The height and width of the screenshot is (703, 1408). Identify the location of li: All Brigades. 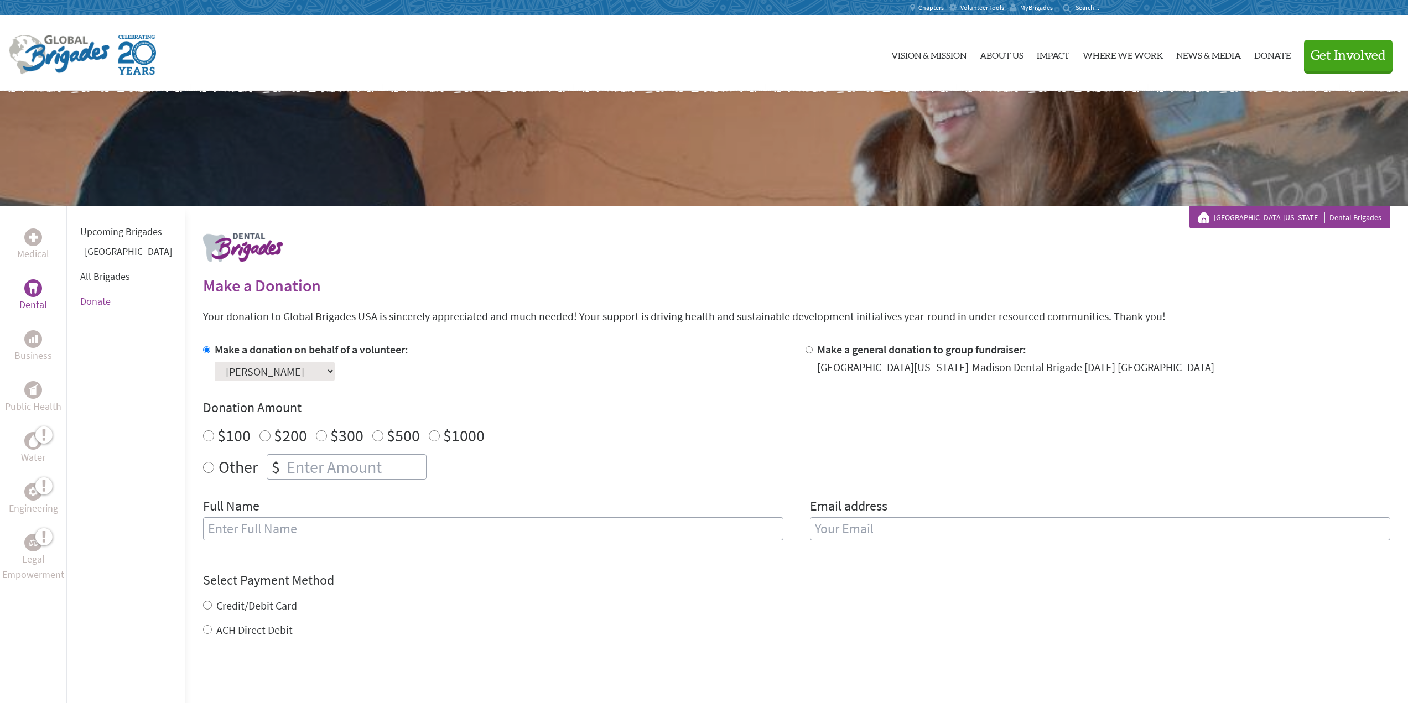
(126, 277).